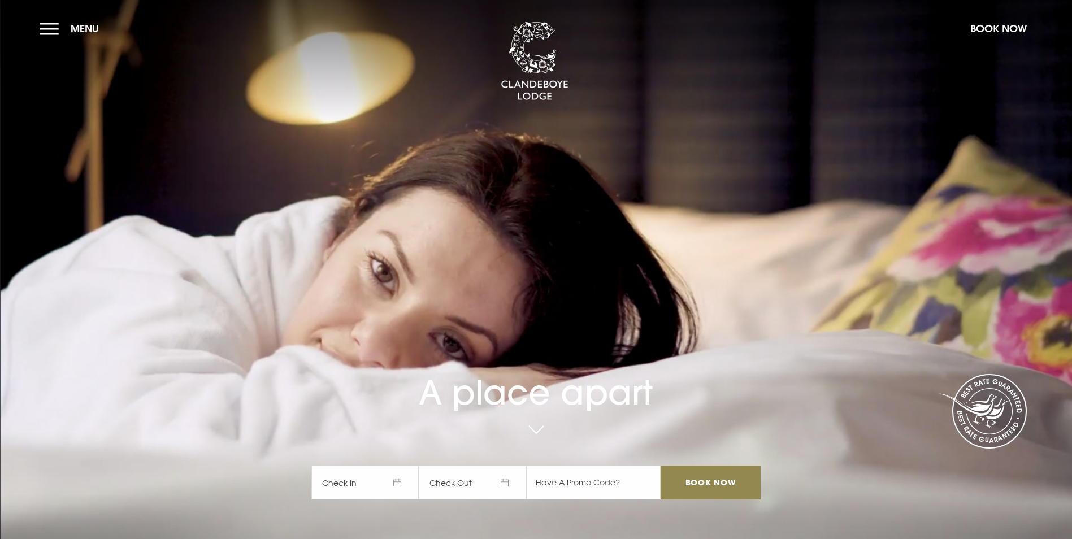 The height and width of the screenshot is (539, 1072). I want to click on img: Clandeboye Lodge, so click(534, 62).